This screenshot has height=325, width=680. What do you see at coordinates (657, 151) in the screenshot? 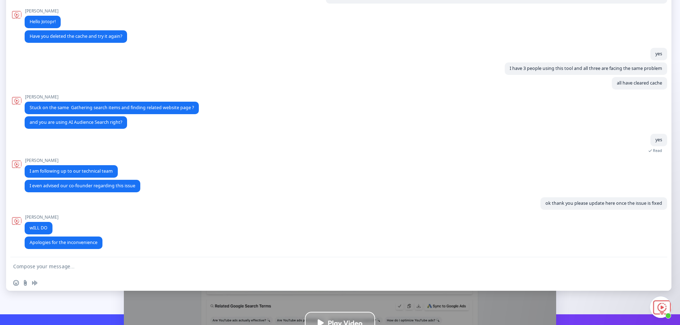
I see `span: Read` at bounding box center [657, 151].